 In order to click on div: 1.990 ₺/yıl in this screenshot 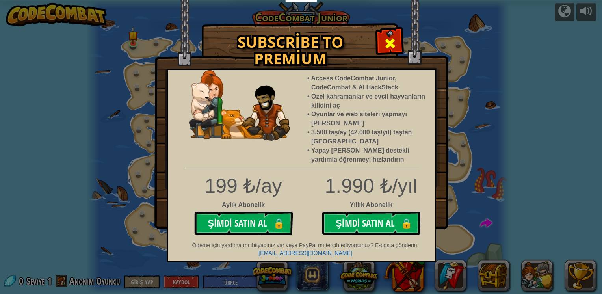, I will do `click(302, 186)`.